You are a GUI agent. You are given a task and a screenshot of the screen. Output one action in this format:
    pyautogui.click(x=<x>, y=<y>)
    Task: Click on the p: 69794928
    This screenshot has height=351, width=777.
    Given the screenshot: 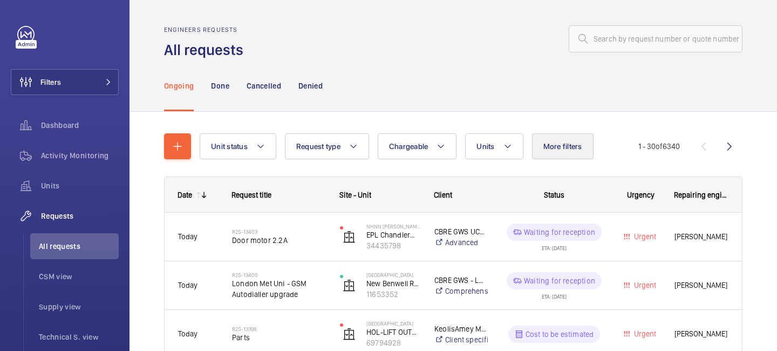 What is the action you would take?
    pyautogui.click(x=393, y=343)
    